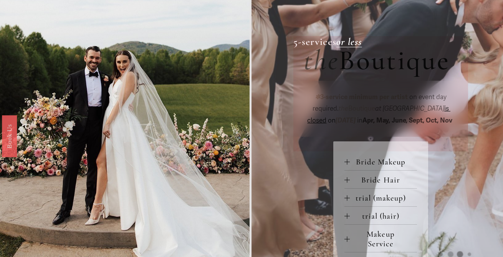 This screenshot has width=503, height=257. Describe the element at coordinates (381, 215) in the screenshot. I see `button: trial (hair)` at that location.